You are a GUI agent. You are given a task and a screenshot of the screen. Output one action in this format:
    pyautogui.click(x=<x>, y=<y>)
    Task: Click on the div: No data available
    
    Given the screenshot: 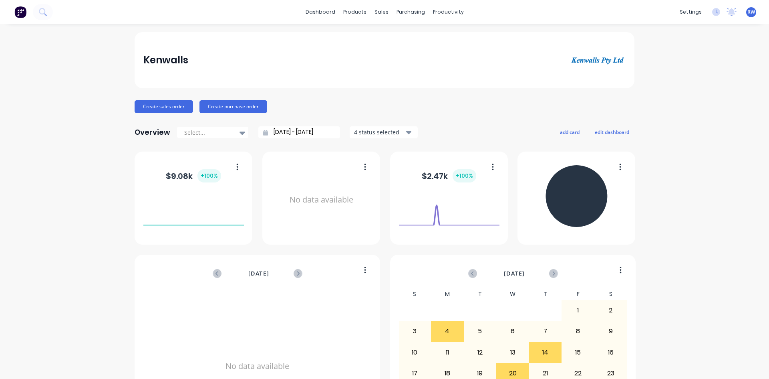 What is the action you would take?
    pyautogui.click(x=321, y=199)
    